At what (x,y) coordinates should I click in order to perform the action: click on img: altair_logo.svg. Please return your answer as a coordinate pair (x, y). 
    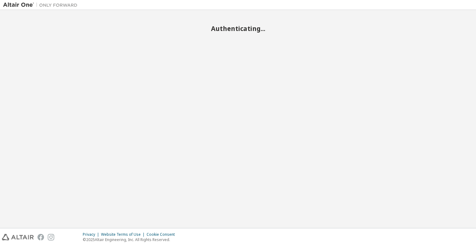
    Looking at the image, I should click on (18, 237).